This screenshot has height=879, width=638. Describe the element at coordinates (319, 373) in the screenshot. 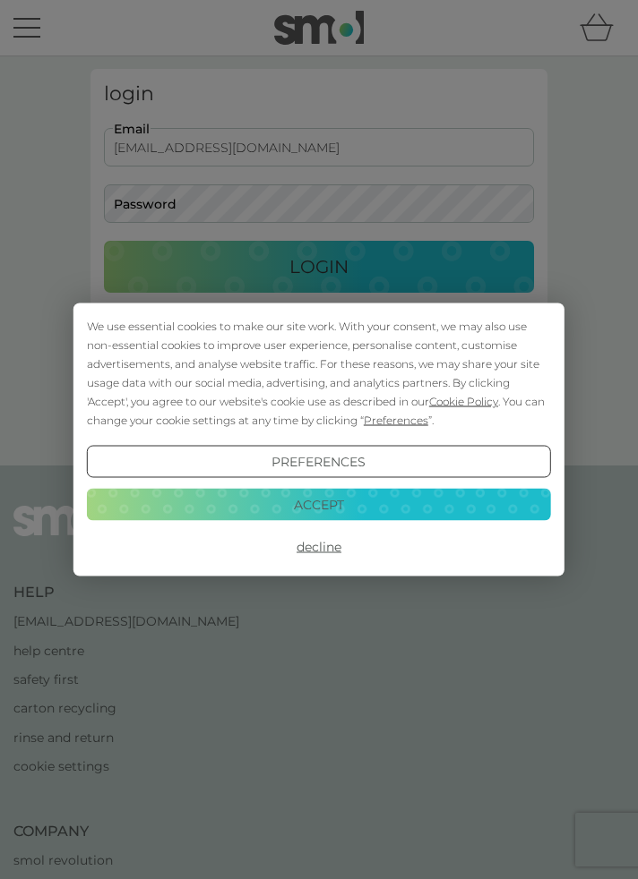

I see `div: We use essential cookies to make our site work. With your consent, we may also use non-essential ...` at that location.